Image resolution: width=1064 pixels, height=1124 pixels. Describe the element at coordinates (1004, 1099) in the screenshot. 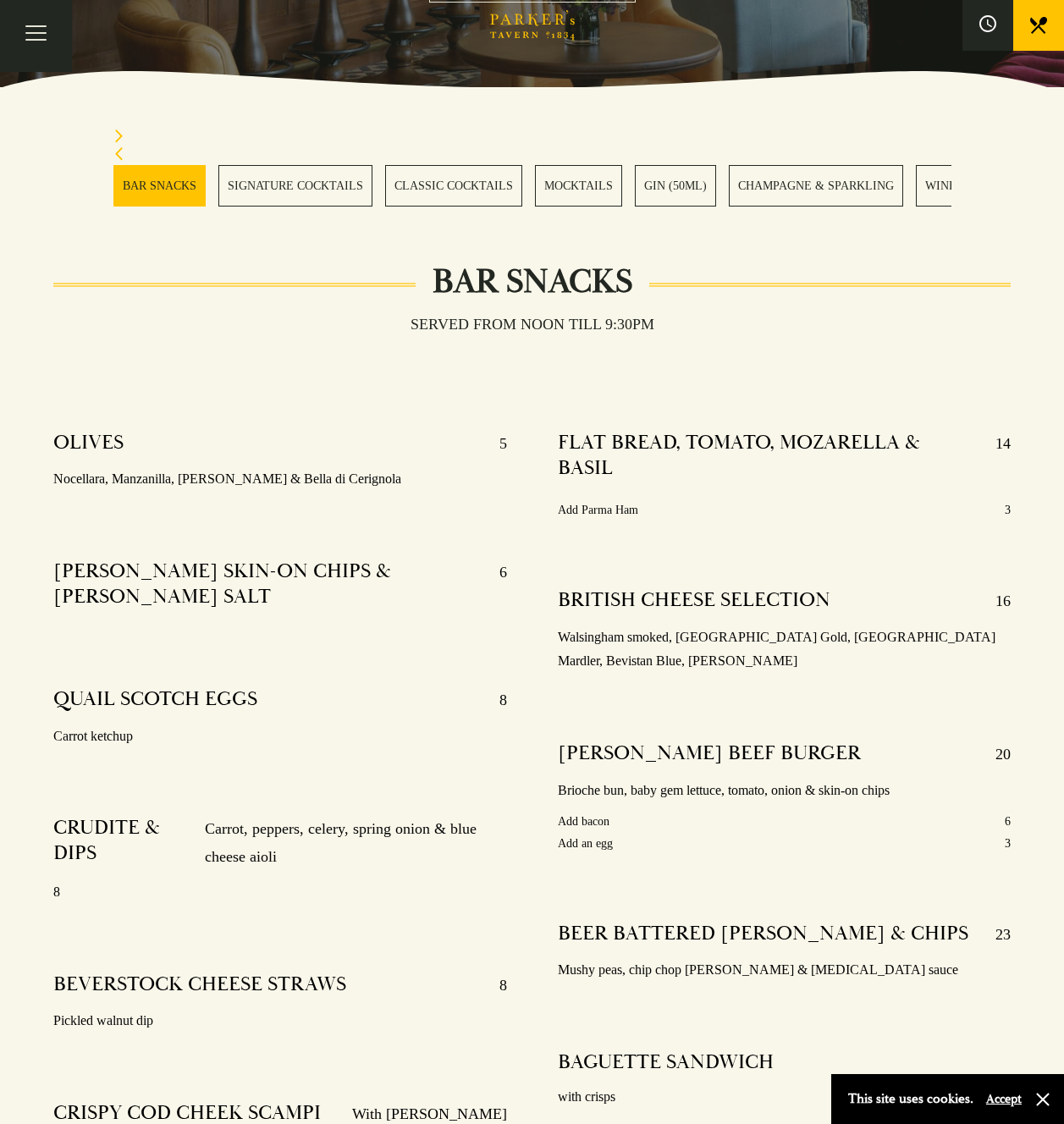

I see `button: Accept` at that location.